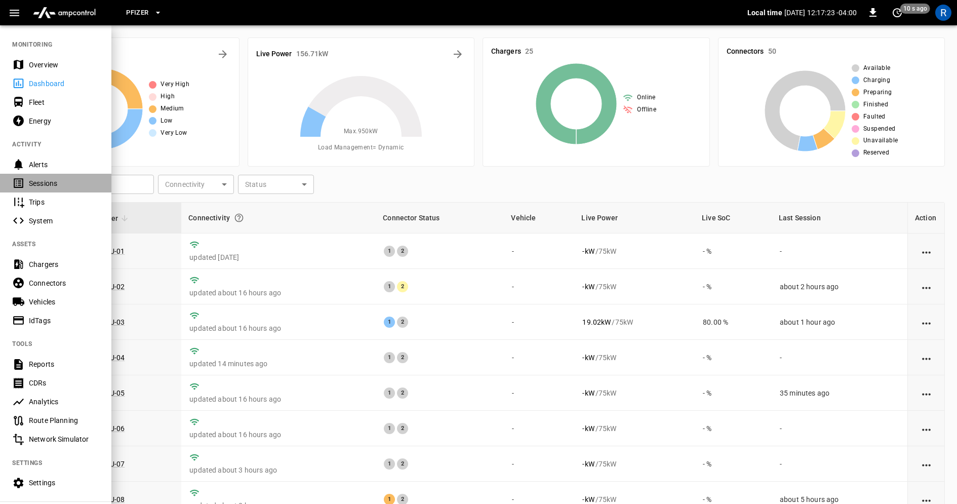  What do you see at coordinates (64, 13) in the screenshot?
I see `img: ampcontrol.io logo` at bounding box center [64, 13].